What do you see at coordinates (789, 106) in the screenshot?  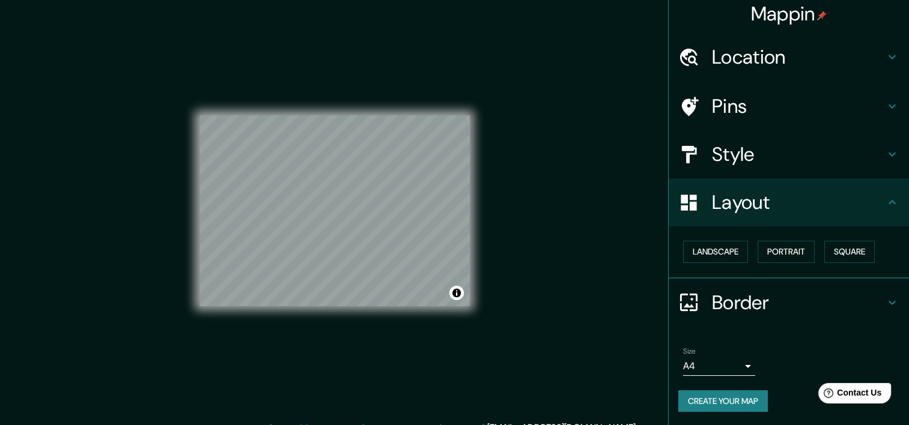 I see `div: Pins` at bounding box center [789, 106].